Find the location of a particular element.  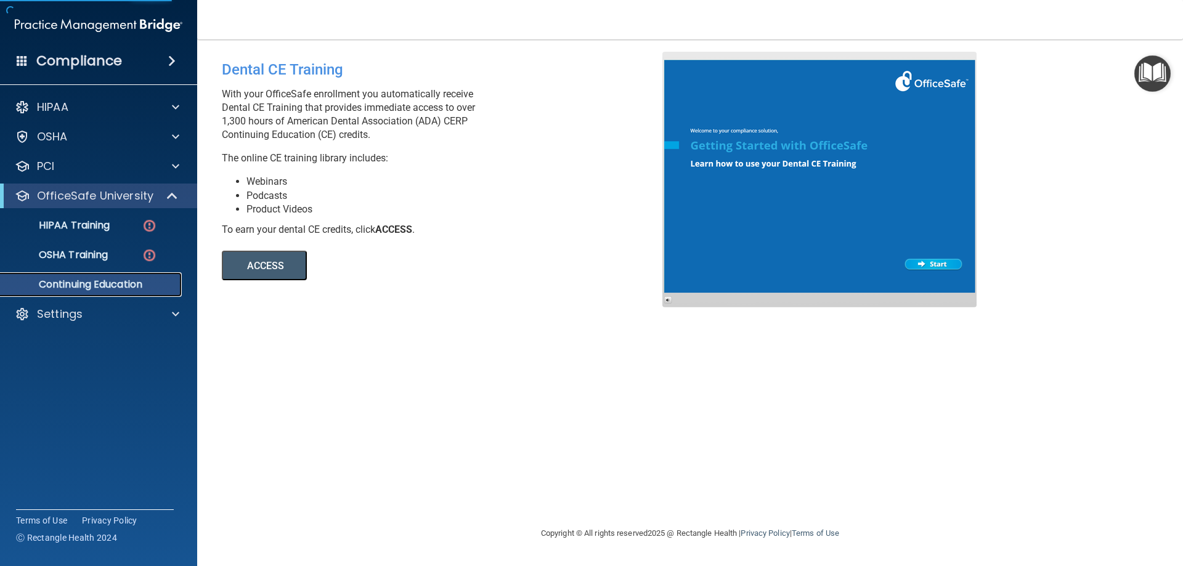

p: Settings is located at coordinates (60, 314).